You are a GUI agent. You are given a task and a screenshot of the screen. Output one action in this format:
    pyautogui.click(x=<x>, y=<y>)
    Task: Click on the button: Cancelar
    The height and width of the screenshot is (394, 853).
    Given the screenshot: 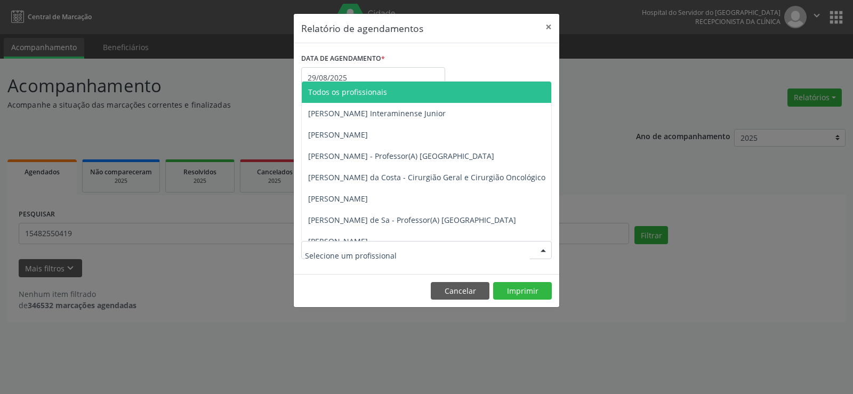 What is the action you would take?
    pyautogui.click(x=460, y=291)
    